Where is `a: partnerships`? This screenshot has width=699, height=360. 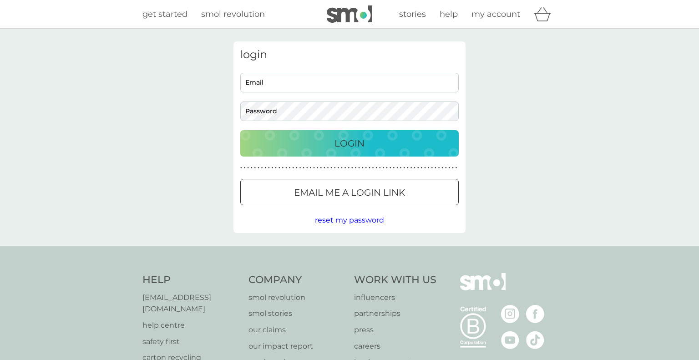
a: partnerships is located at coordinates (395, 313).